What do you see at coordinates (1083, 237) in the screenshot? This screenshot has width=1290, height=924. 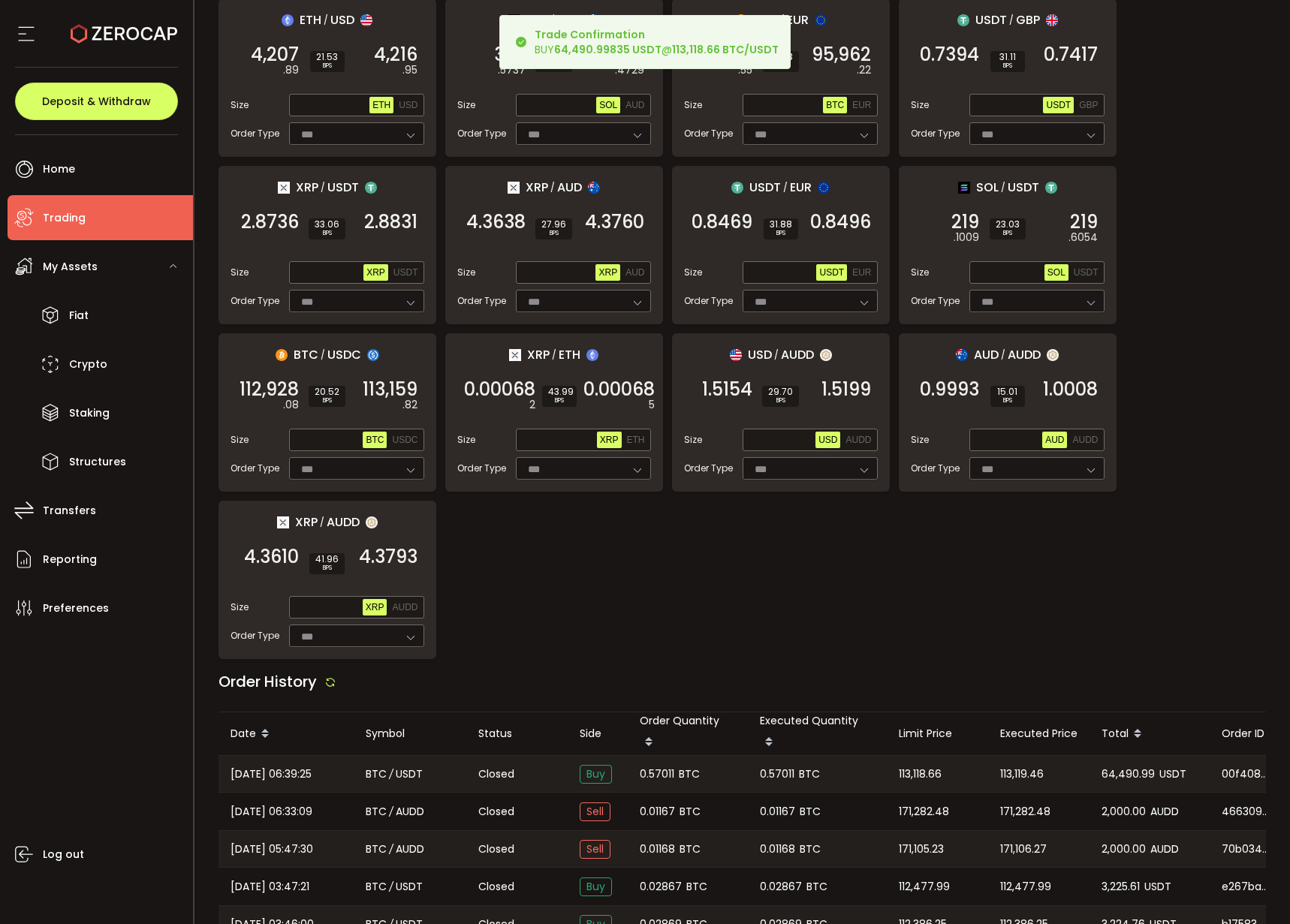 I see `em: .6054` at bounding box center [1083, 237].